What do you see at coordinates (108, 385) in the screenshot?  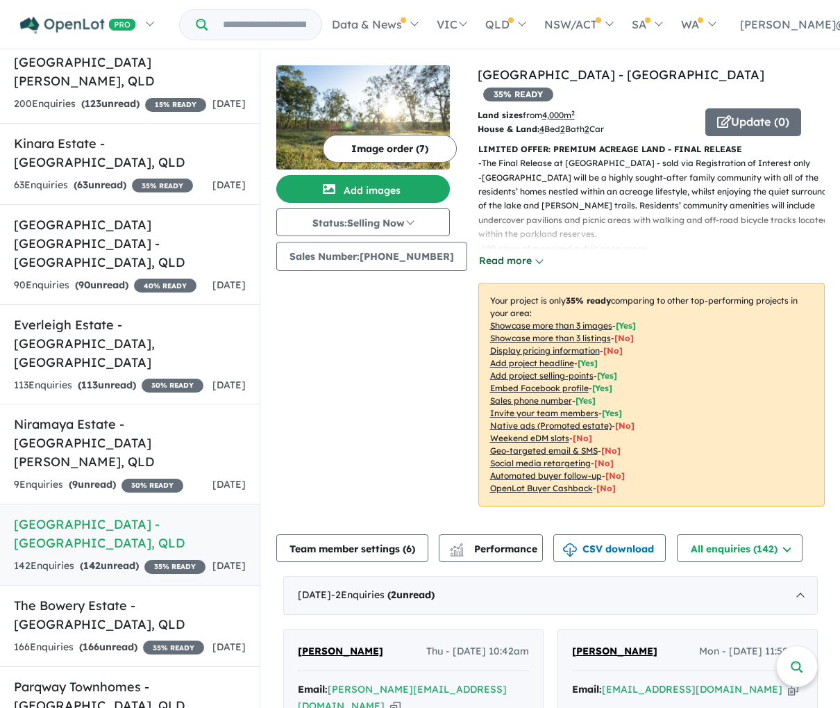 I see `div: 113 Enquir ies` at bounding box center [108, 385].